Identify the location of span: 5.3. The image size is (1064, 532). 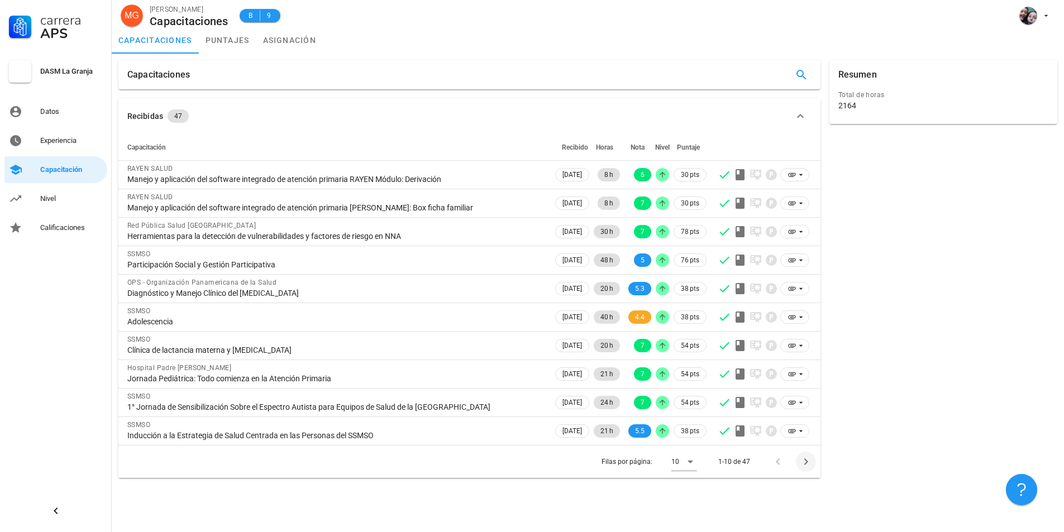
(640, 289).